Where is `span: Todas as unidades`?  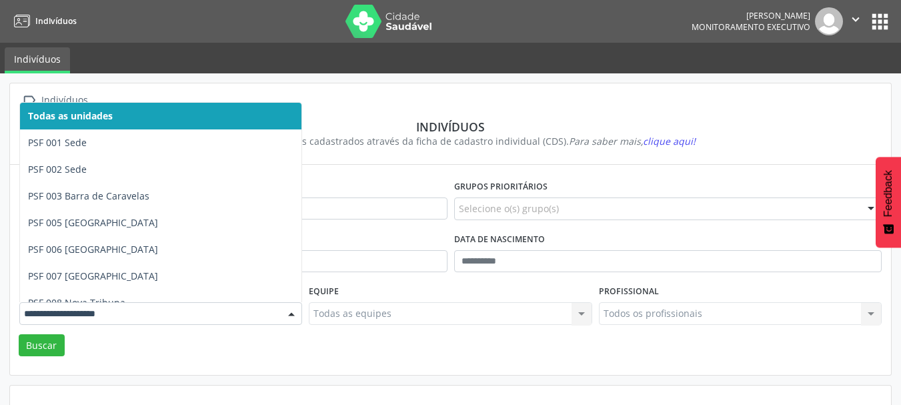
span: Todas as unidades is located at coordinates (70, 115).